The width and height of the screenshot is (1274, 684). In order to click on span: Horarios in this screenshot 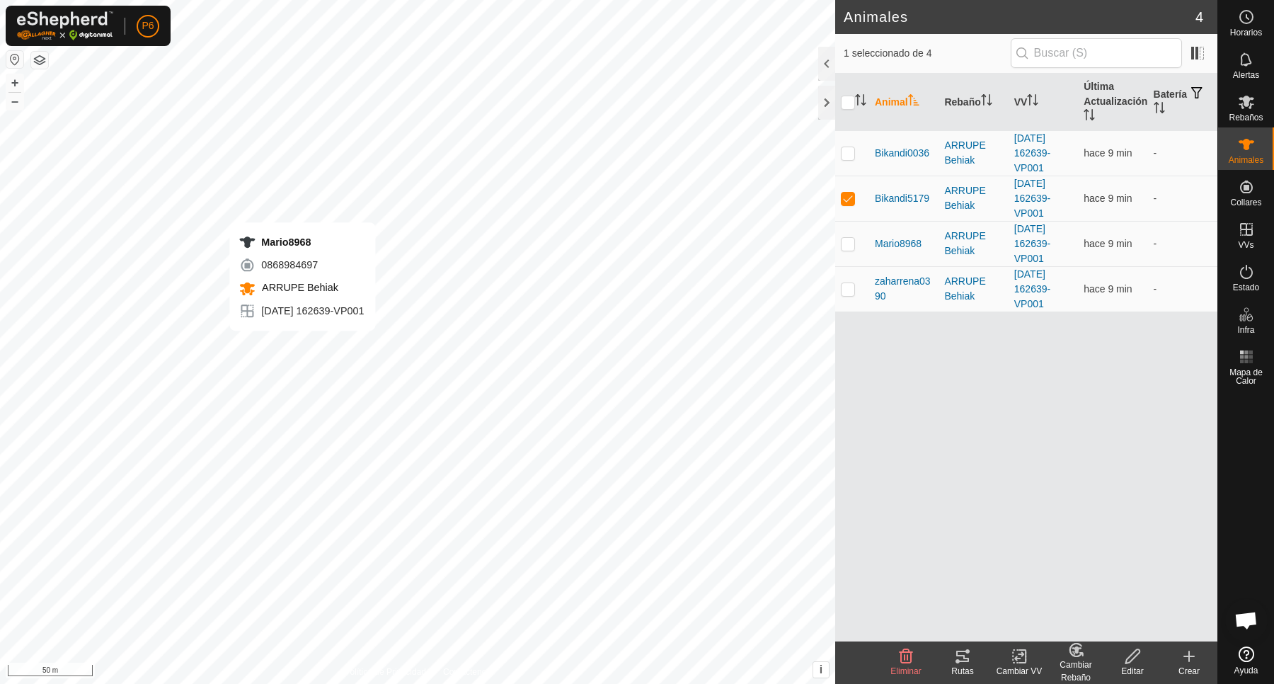, I will do `click(1246, 33)`.